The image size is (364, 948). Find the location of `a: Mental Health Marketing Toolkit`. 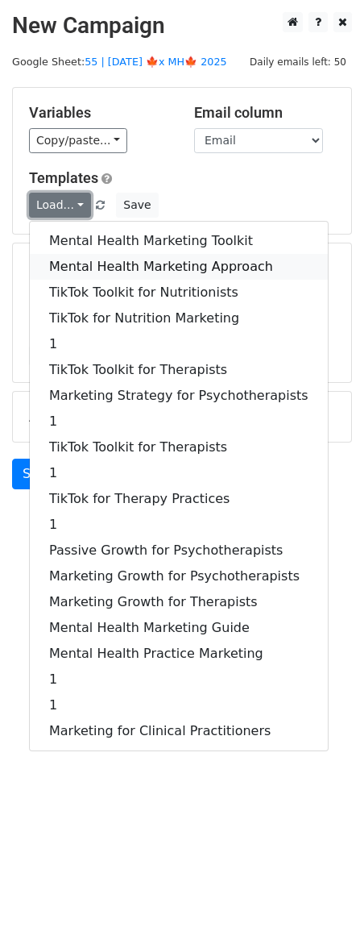

a: Mental Health Marketing Toolkit is located at coordinates (179, 241).